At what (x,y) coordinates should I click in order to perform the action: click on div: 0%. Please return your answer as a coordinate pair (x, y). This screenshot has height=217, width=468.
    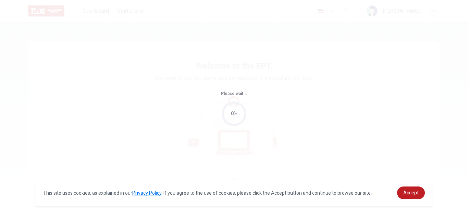
    Looking at the image, I should click on (234, 113).